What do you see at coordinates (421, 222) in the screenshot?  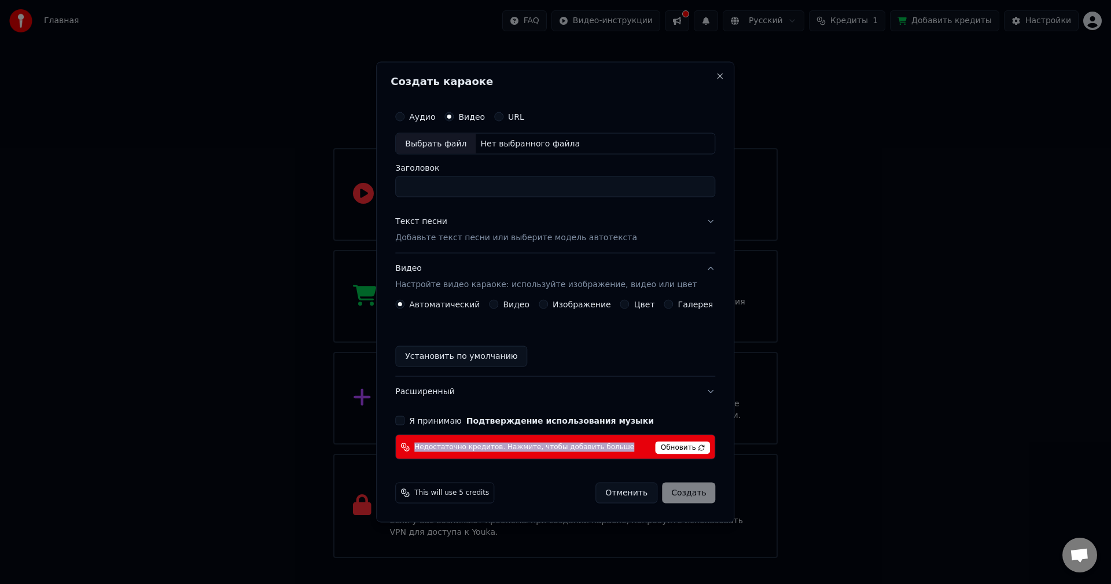 I see `div: Текст песни` at bounding box center [421, 222].